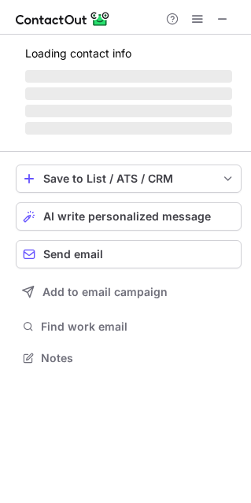 This screenshot has width=251, height=503. What do you see at coordinates (128, 358) in the screenshot?
I see `button: Notes` at bounding box center [128, 358].